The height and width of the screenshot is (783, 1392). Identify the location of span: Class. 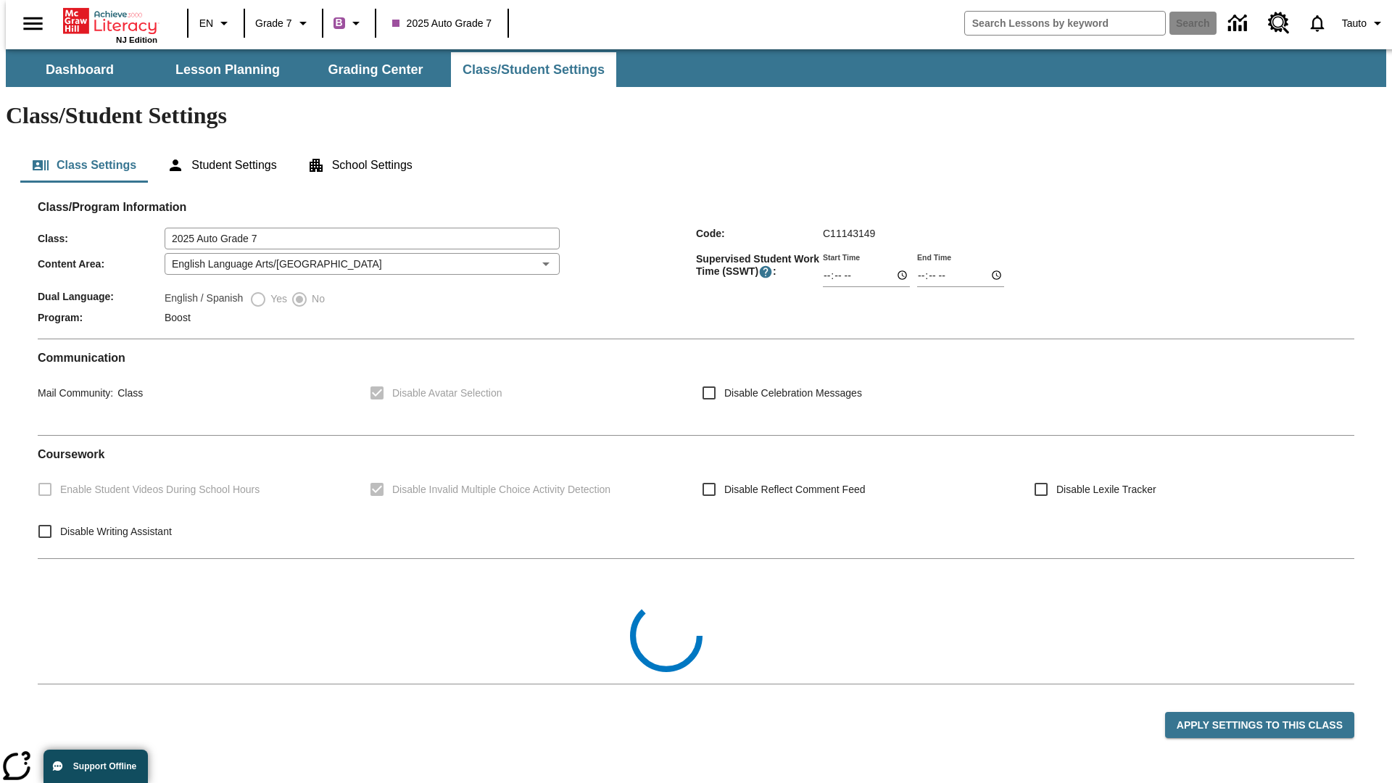
(128, 393).